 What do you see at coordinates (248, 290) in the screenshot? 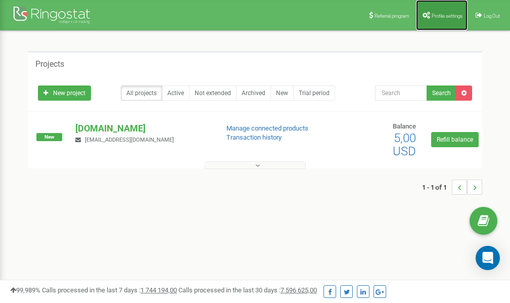
I see `span: Calls processed in the last 30 days :` at bounding box center [248, 290].